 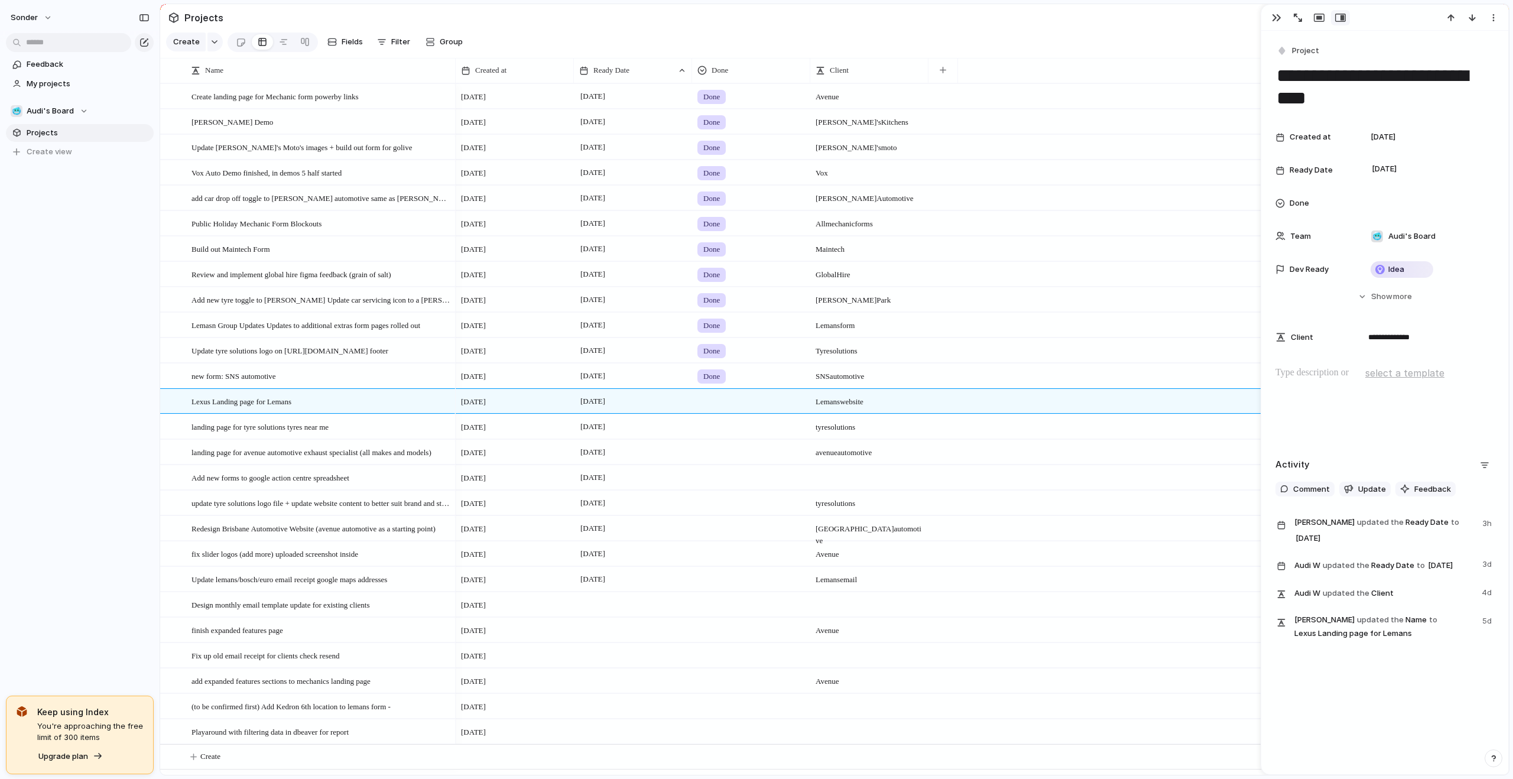 I want to click on span: Lemasn Group Updates Updates to additional extras form pages rolled out, so click(x=306, y=324).